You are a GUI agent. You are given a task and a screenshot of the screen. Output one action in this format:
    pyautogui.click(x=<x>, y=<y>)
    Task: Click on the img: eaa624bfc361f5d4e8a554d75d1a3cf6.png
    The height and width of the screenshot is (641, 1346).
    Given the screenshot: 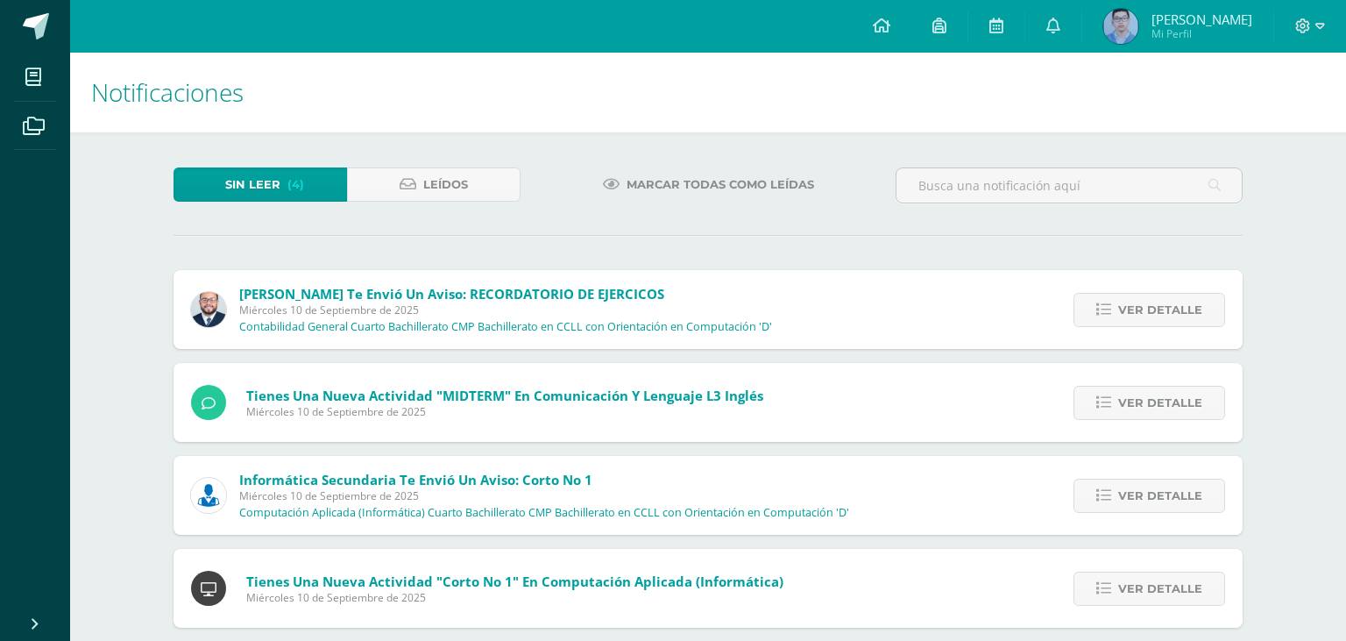 What is the action you would take?
    pyautogui.click(x=209, y=309)
    